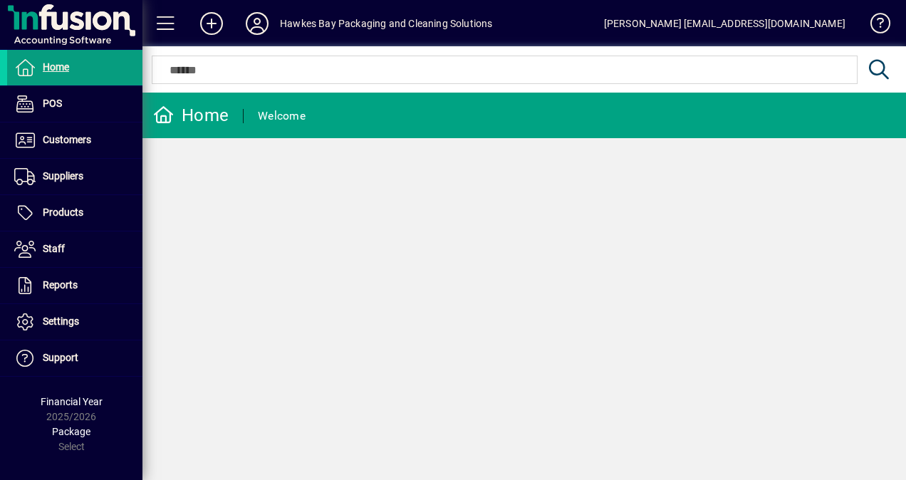 This screenshot has width=906, height=480. Describe the element at coordinates (60, 285) in the screenshot. I see `span: Reports` at that location.